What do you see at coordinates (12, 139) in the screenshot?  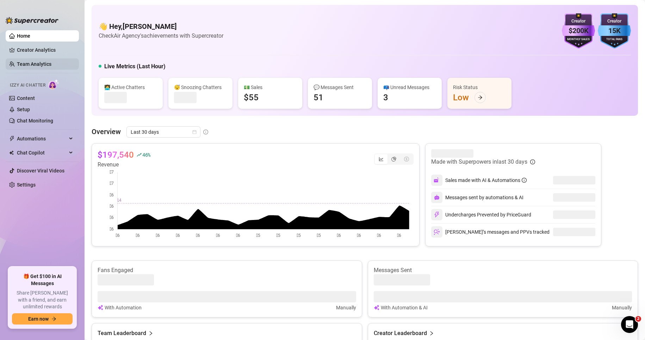 I see `span: thunderbolt` at bounding box center [12, 139].